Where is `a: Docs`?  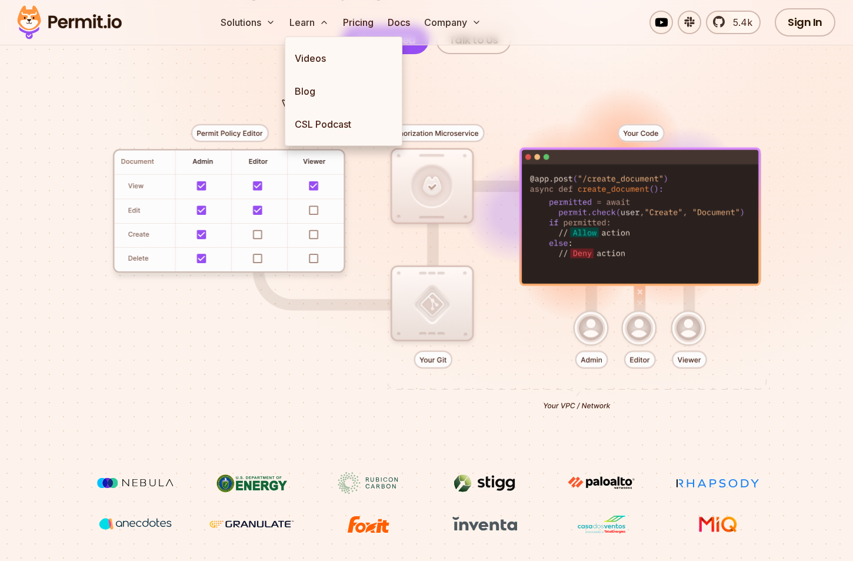
a: Docs is located at coordinates (399, 22).